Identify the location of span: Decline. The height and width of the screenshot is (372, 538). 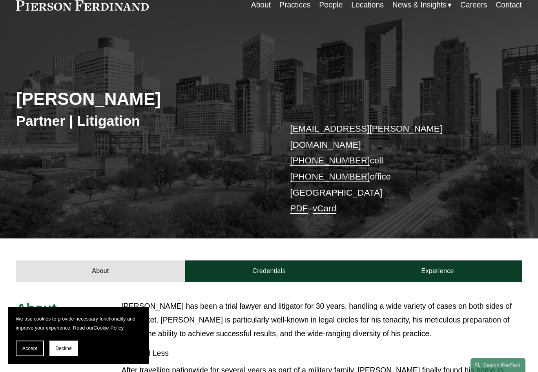
(64, 348).